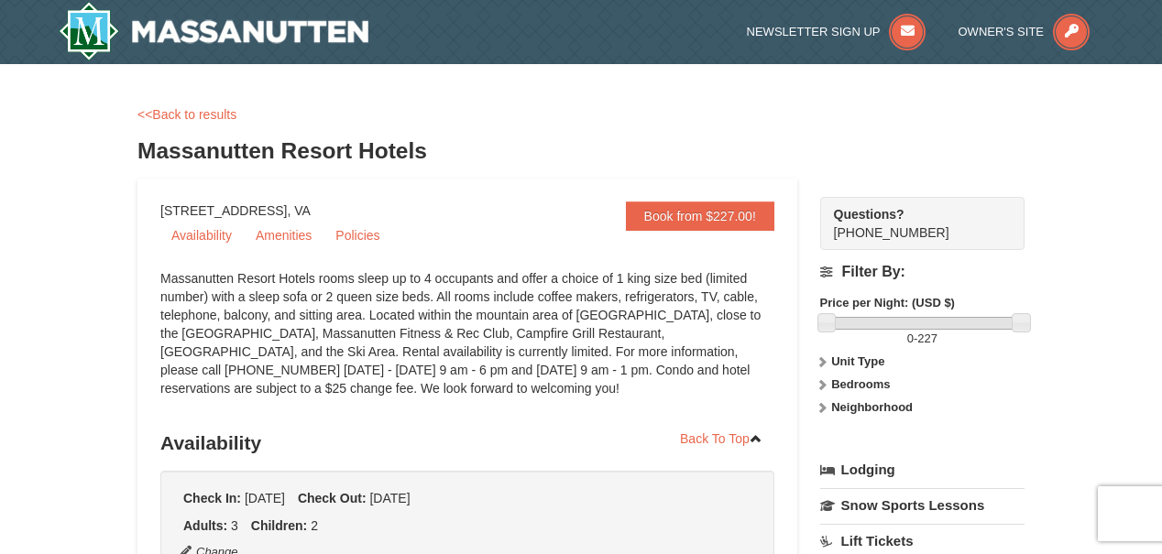 The image size is (1162, 554). Describe the element at coordinates (235, 526) in the screenshot. I see `span: 3` at that location.